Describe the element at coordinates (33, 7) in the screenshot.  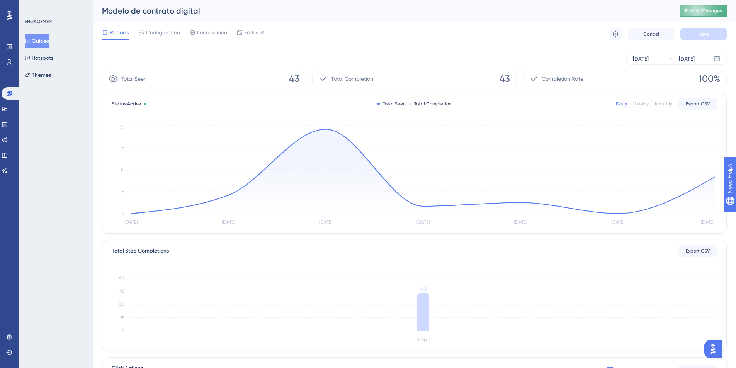
I see `span: Need Help?` at that location.